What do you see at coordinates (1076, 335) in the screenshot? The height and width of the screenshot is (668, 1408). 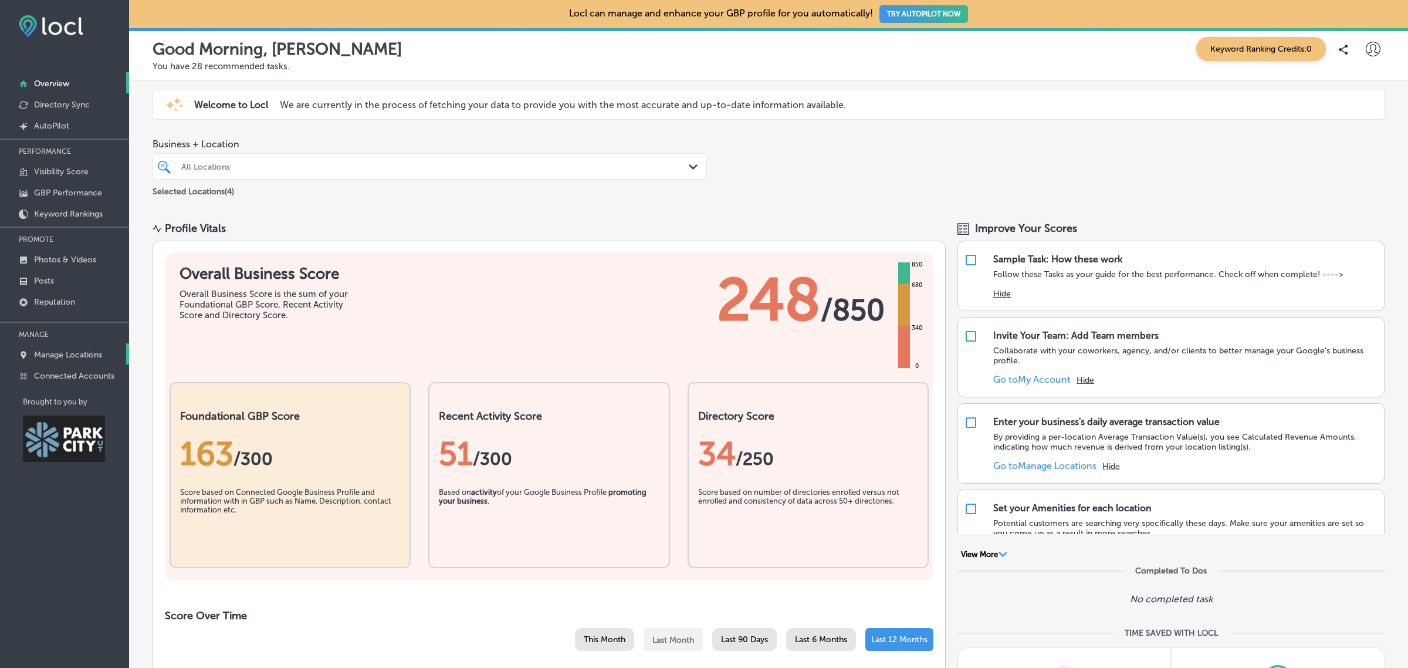 I see `div: Invite Your Team: Add Team members` at bounding box center [1076, 335].